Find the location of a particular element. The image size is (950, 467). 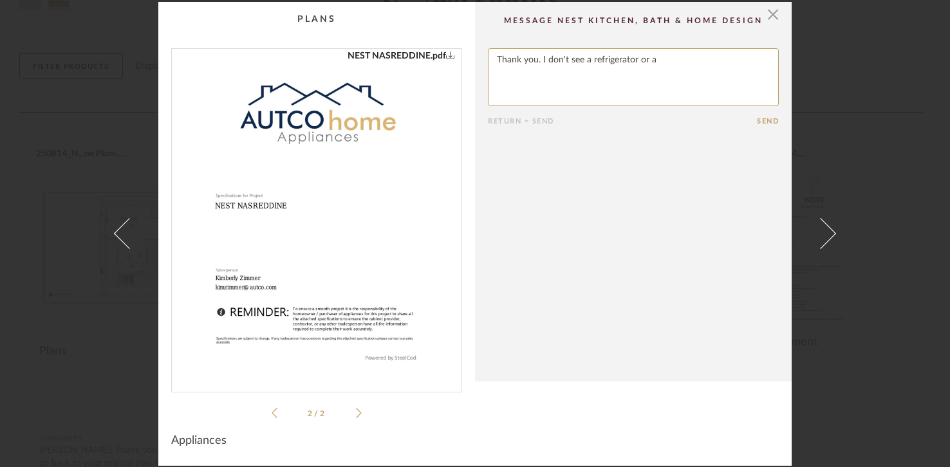

span: Appliances is located at coordinates (199, 441).